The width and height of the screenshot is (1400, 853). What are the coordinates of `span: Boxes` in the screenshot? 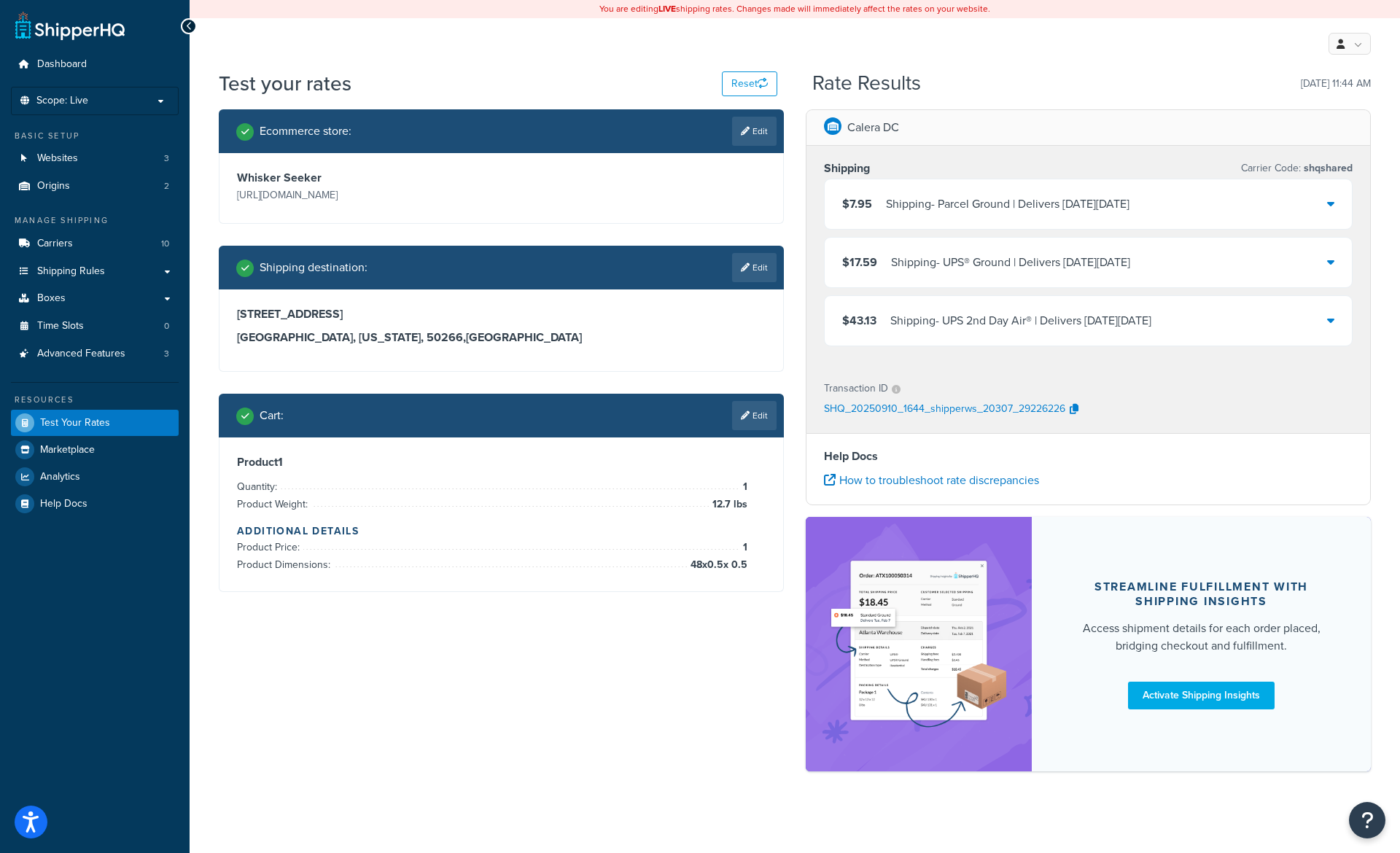 It's located at (51, 299).